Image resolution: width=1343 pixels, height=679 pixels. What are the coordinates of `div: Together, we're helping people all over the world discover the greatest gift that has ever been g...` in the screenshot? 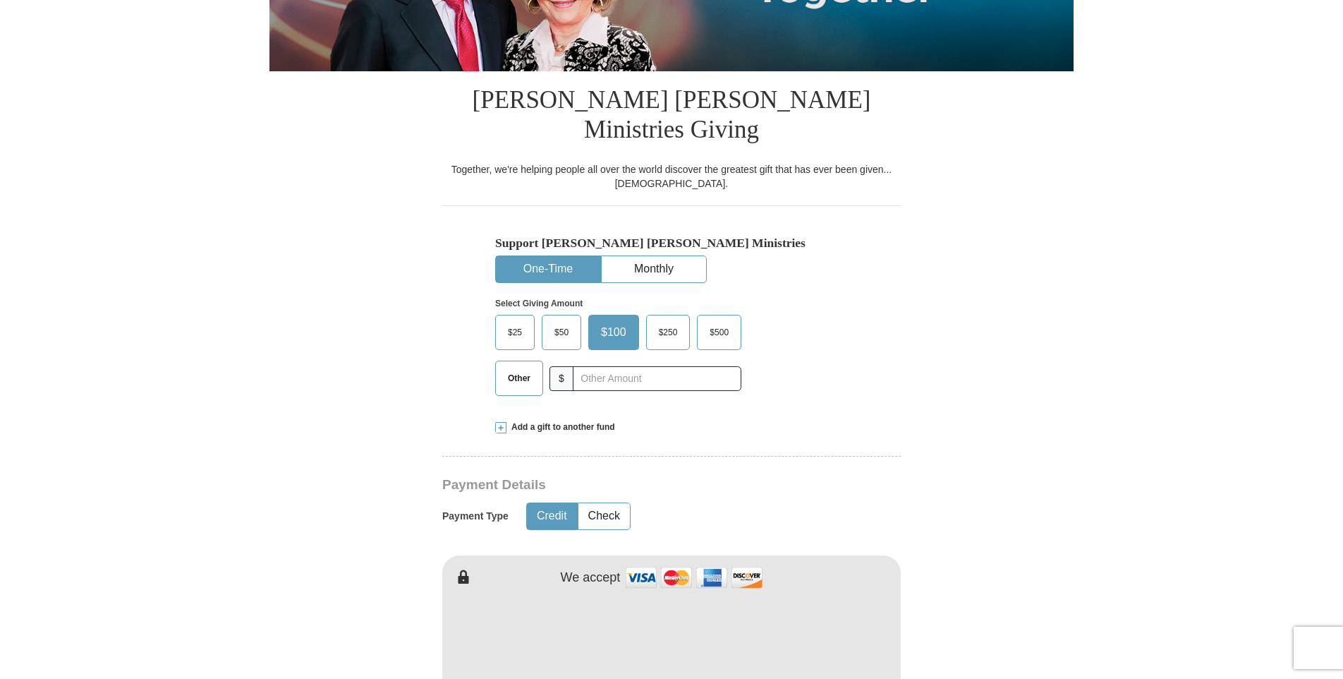 It's located at (671, 176).